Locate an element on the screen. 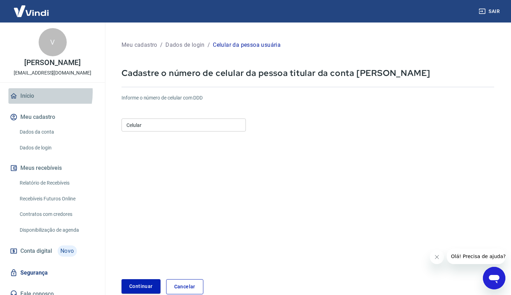 Image resolution: width=511 pixels, height=295 pixels. span: Olá! Precisa de ajuda? is located at coordinates (32, 8).